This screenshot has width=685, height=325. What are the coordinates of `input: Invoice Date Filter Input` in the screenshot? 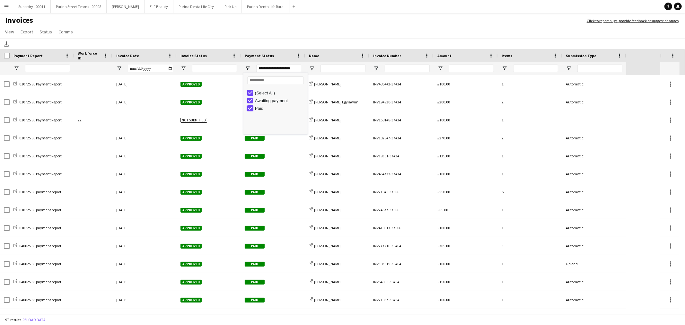 It's located at (150, 68).